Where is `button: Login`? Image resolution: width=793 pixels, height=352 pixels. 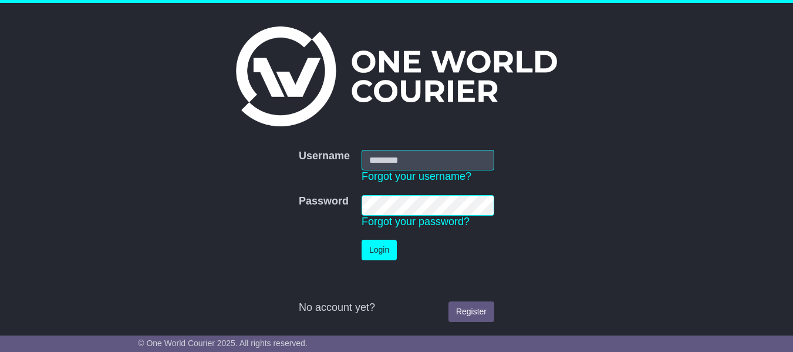 button: Login is located at coordinates (379, 249).